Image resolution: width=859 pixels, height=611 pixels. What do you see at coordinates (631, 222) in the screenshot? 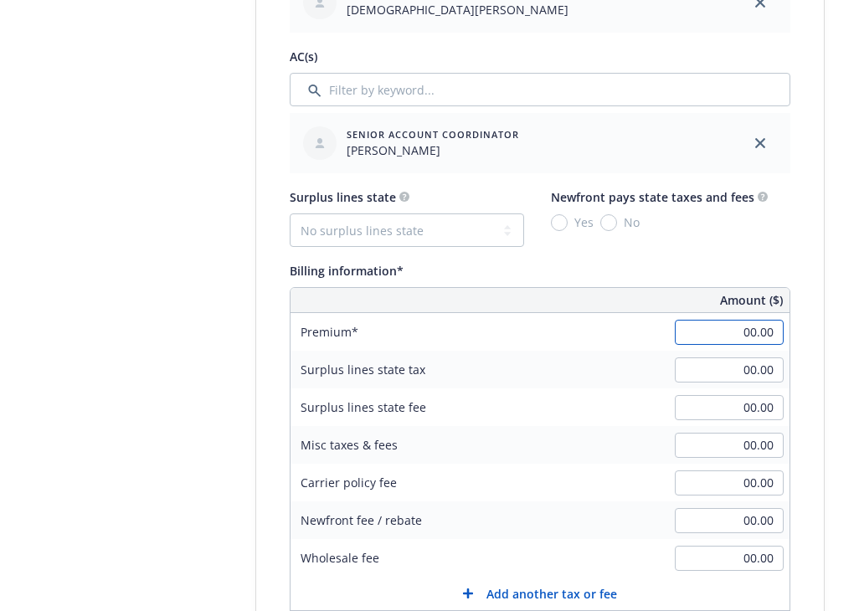
I see `span: No` at bounding box center [631, 222].